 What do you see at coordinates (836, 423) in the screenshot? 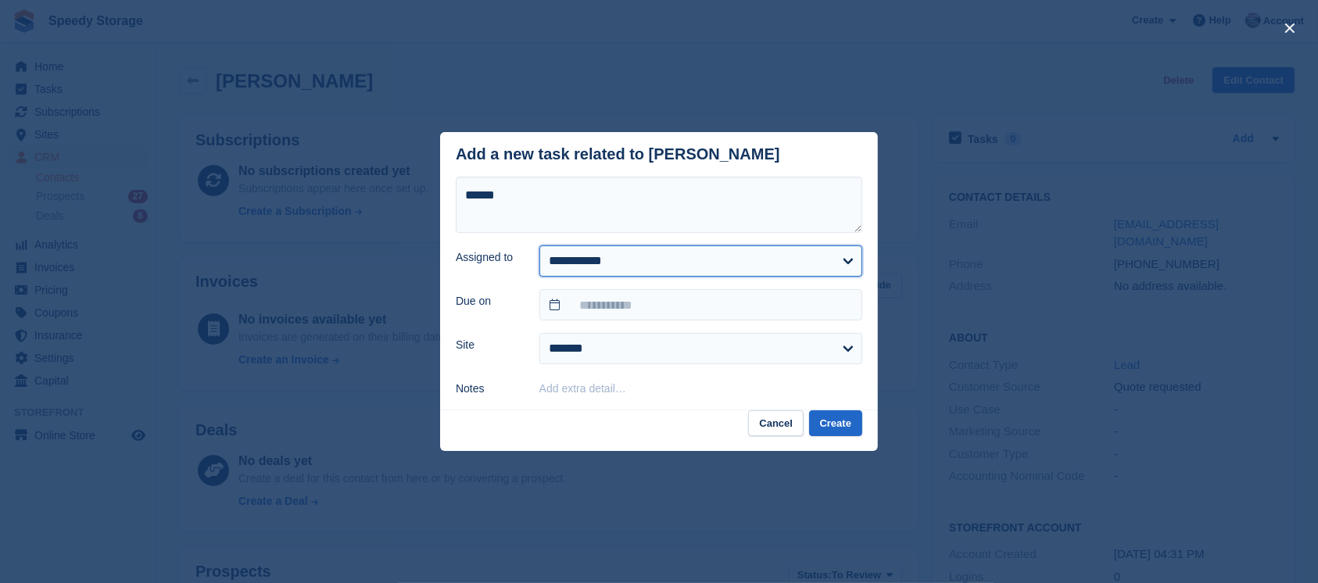
I see `button: Create` at bounding box center [836, 423].